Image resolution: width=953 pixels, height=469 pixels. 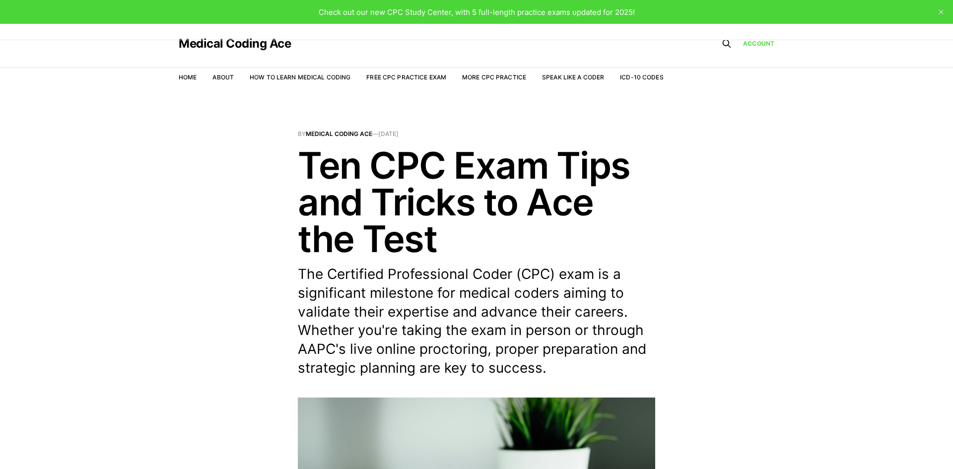 I want to click on span: Check out our new CPC Study Center, with 5 full-length practice exams updated for 2025!, so click(x=476, y=12).